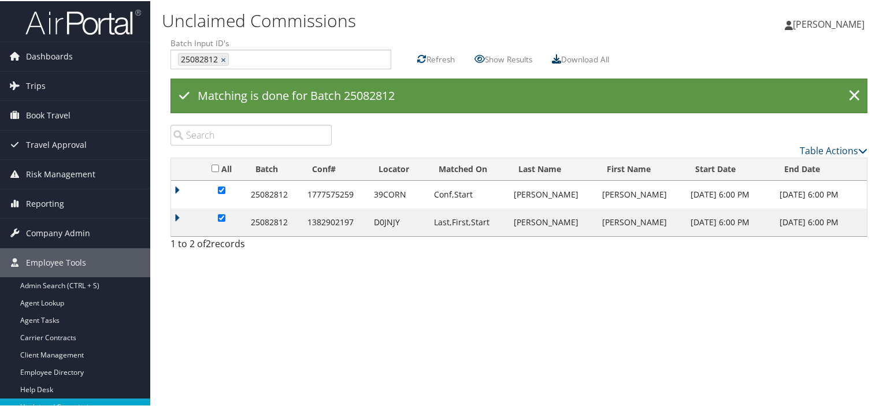 This screenshot has width=883, height=406. I want to click on span: Risk Management, so click(61, 173).